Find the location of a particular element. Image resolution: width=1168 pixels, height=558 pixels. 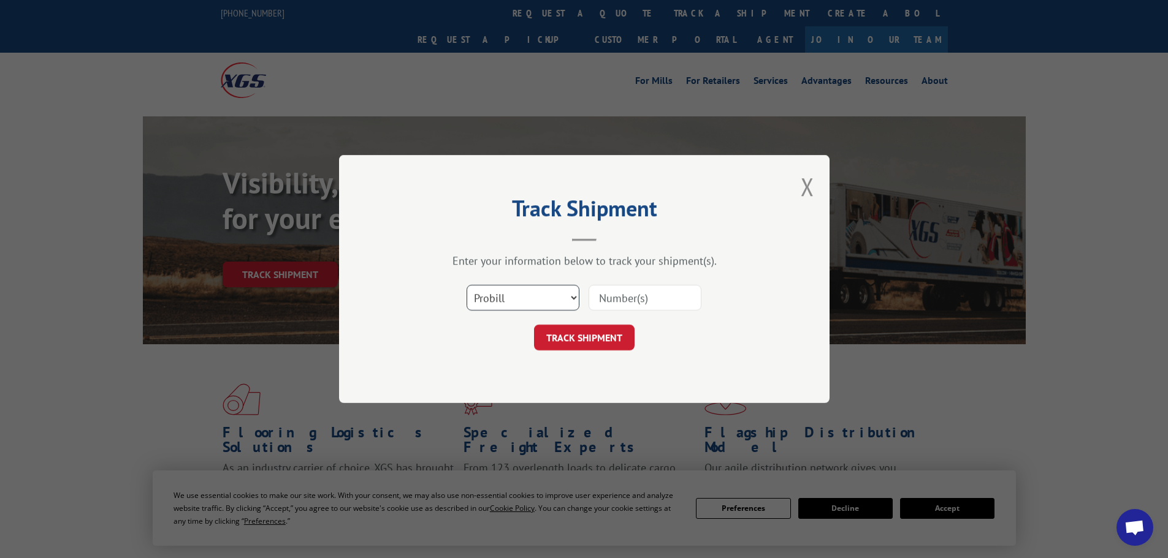

button: Close modal is located at coordinates (807, 186).